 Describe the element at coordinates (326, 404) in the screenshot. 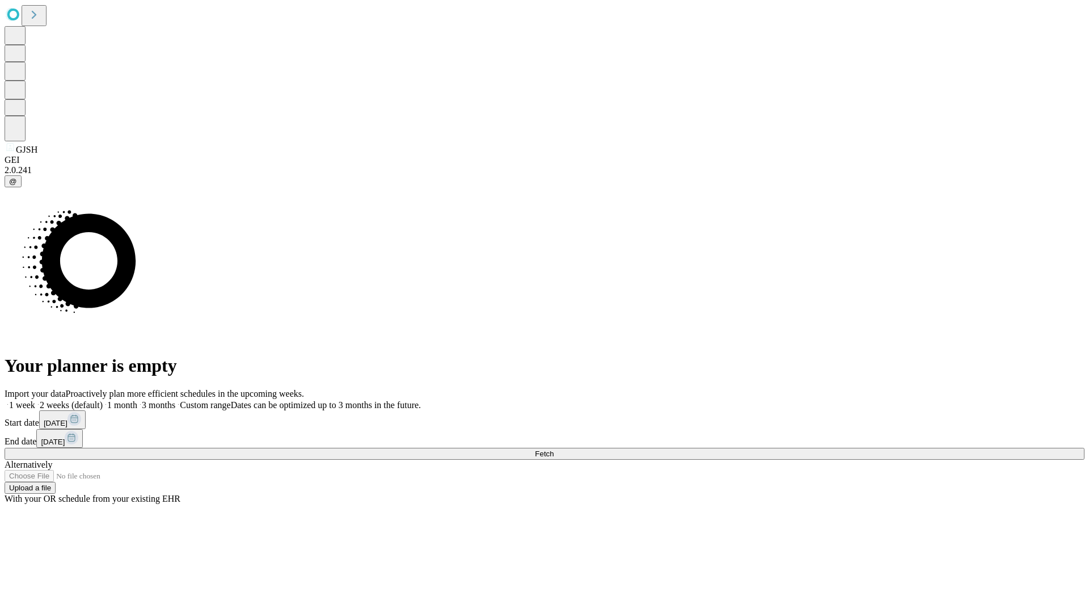

I see `span: Dates can be optimized up to 3 months in the future.` at that location.